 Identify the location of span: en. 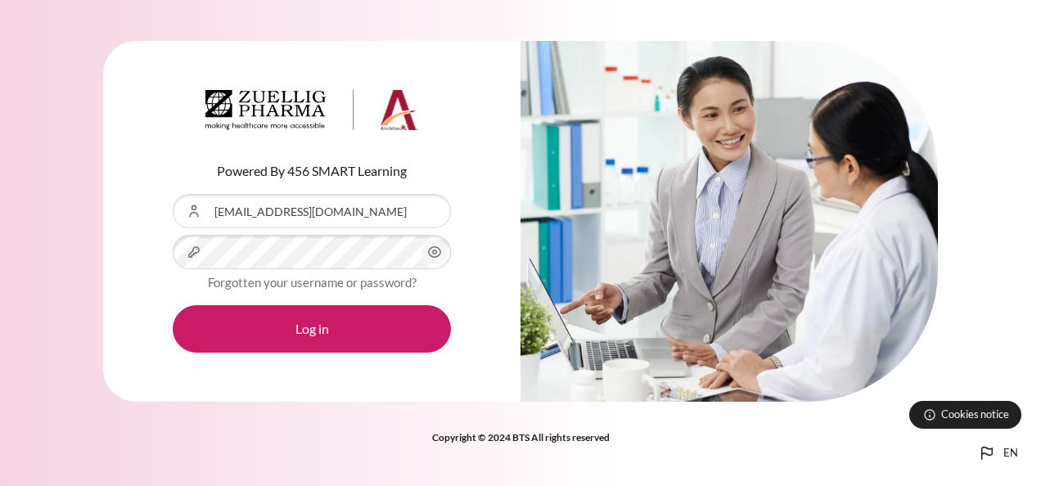
(1010, 453).